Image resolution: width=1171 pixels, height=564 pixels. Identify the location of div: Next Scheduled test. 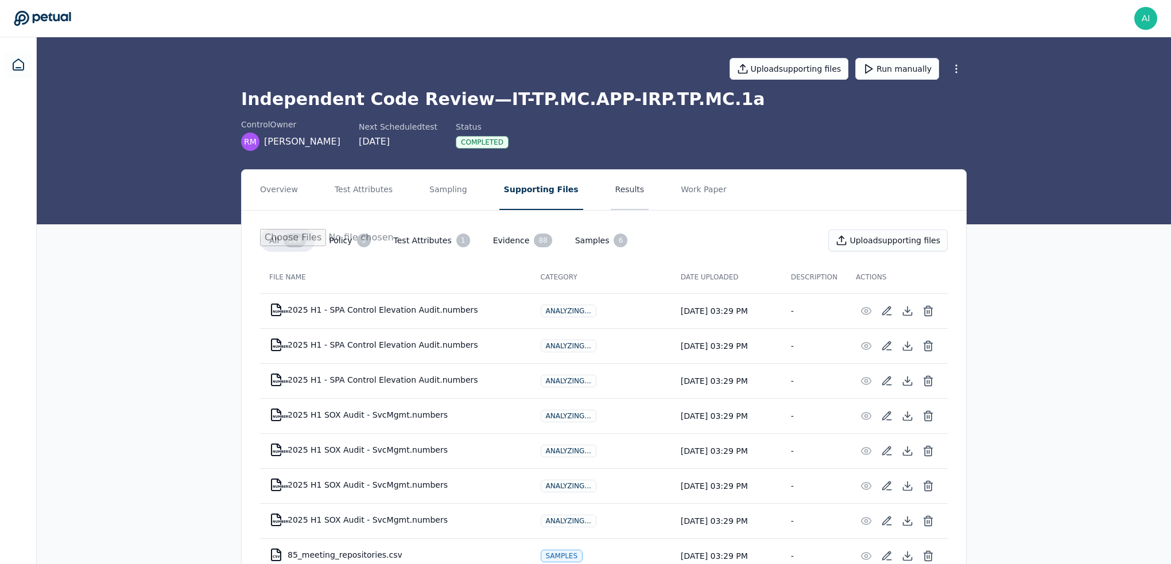
(398, 127).